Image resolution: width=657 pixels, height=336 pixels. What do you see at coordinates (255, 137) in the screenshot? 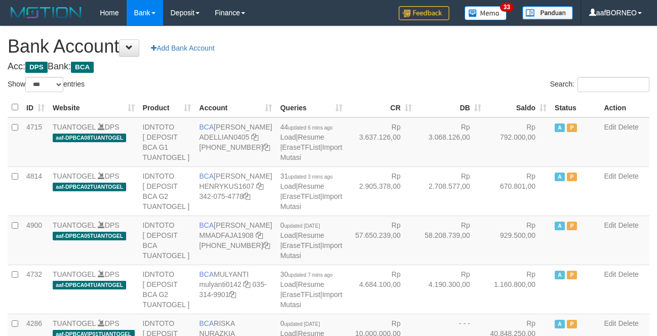
I see `a: Copy ADELLIAN0405 to clipboard` at bounding box center [255, 137].